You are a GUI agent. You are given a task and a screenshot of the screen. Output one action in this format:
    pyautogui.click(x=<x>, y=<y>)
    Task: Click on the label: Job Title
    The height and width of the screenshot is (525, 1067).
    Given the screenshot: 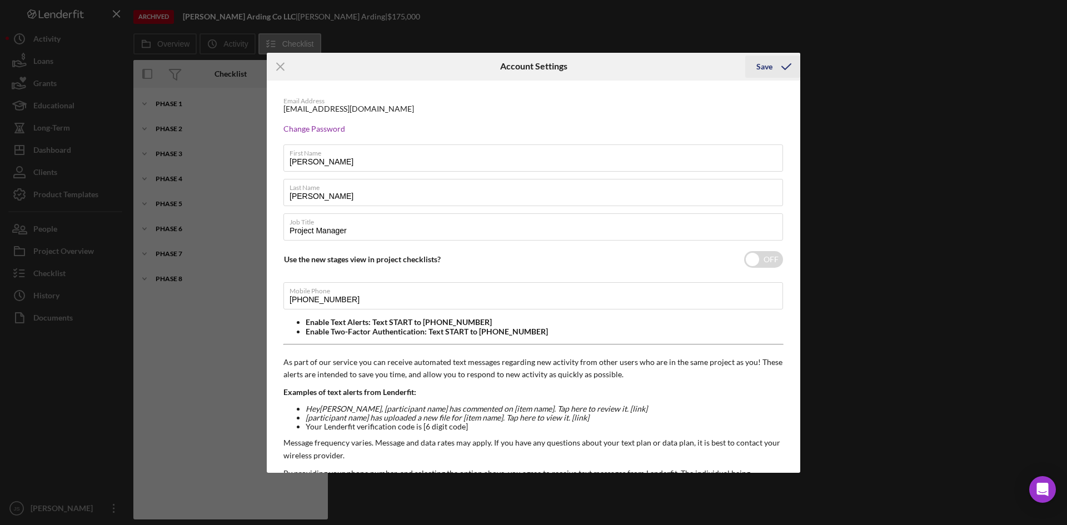 What is the action you would take?
    pyautogui.click(x=536, y=220)
    